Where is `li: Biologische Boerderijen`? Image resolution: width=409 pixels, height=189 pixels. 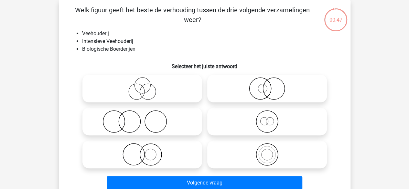 li: Biologische Boerderijen is located at coordinates (211, 49).